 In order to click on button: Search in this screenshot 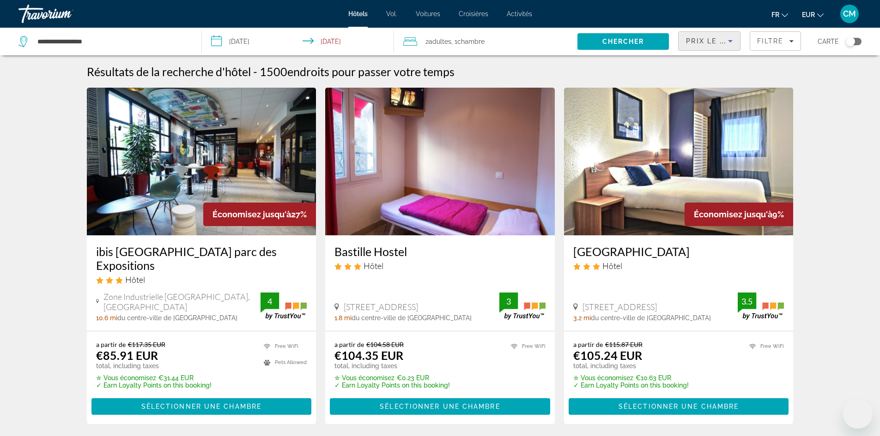, I will do `click(623, 42)`.